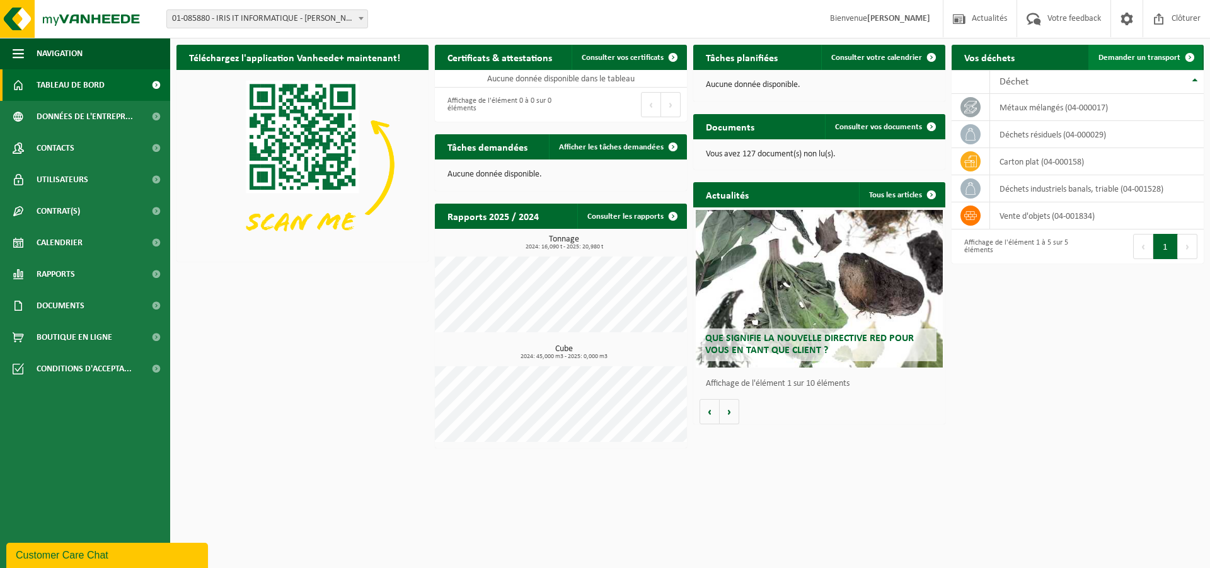 This screenshot has height=568, width=1210. I want to click on span: Contrat(s), so click(58, 211).